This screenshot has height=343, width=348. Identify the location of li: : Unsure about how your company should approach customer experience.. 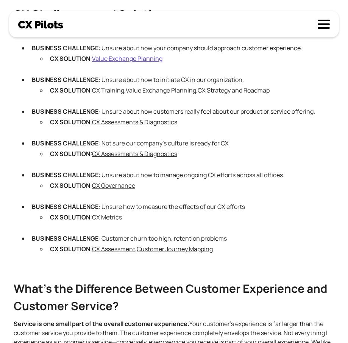
(181, 55).